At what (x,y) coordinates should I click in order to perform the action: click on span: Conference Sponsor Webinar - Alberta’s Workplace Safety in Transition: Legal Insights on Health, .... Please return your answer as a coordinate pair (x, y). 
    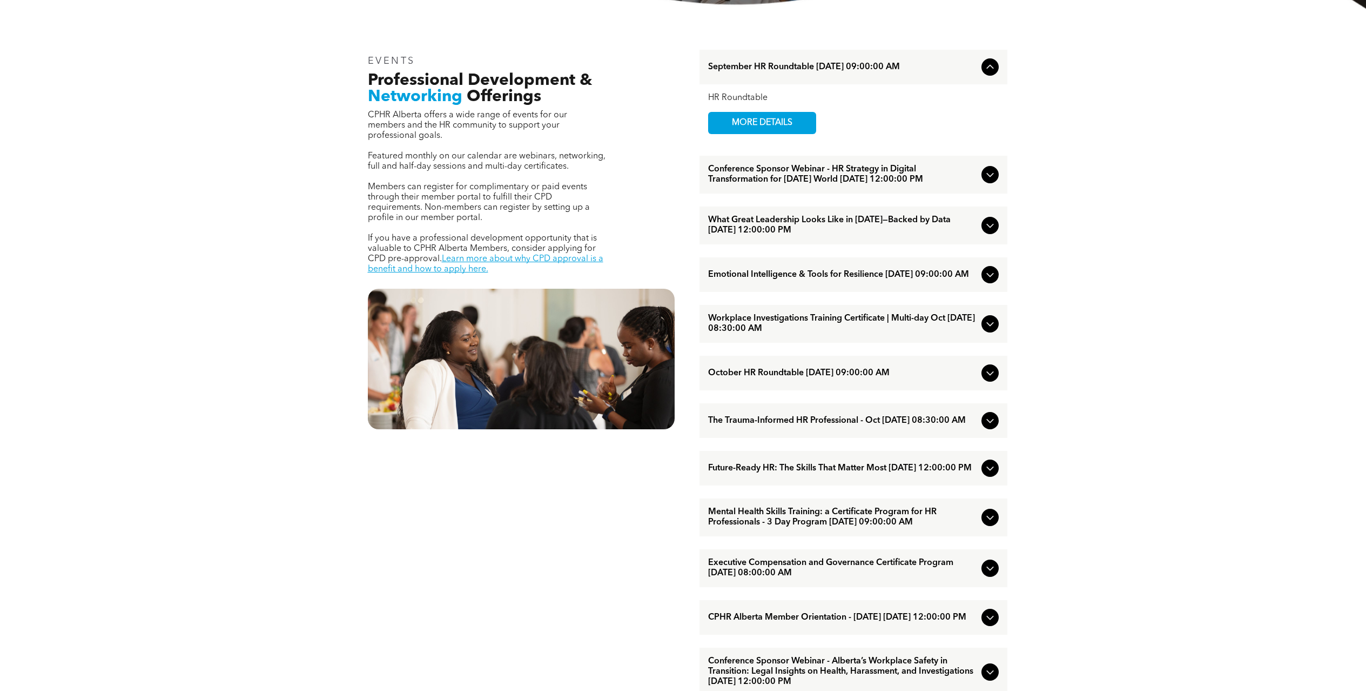
    Looking at the image, I should click on (843, 671).